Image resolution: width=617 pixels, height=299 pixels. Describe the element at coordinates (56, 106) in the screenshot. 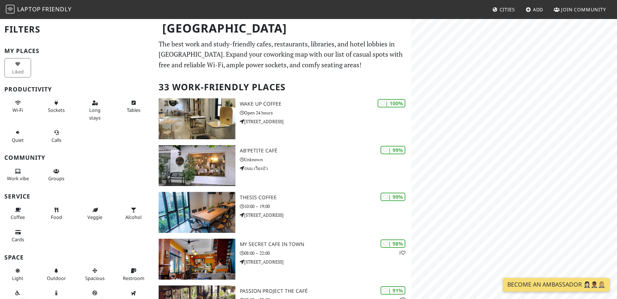

I see `button: Sockets` at that location.